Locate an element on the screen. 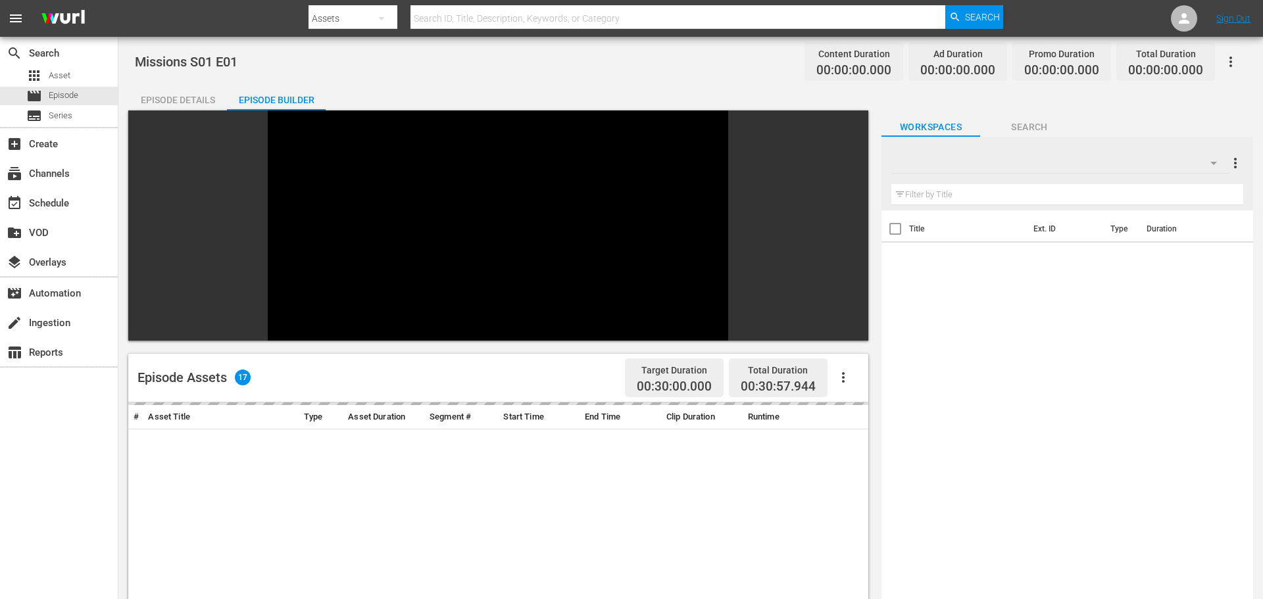 The height and width of the screenshot is (599, 1263). button: Episode Details is located at coordinates (178, 97).